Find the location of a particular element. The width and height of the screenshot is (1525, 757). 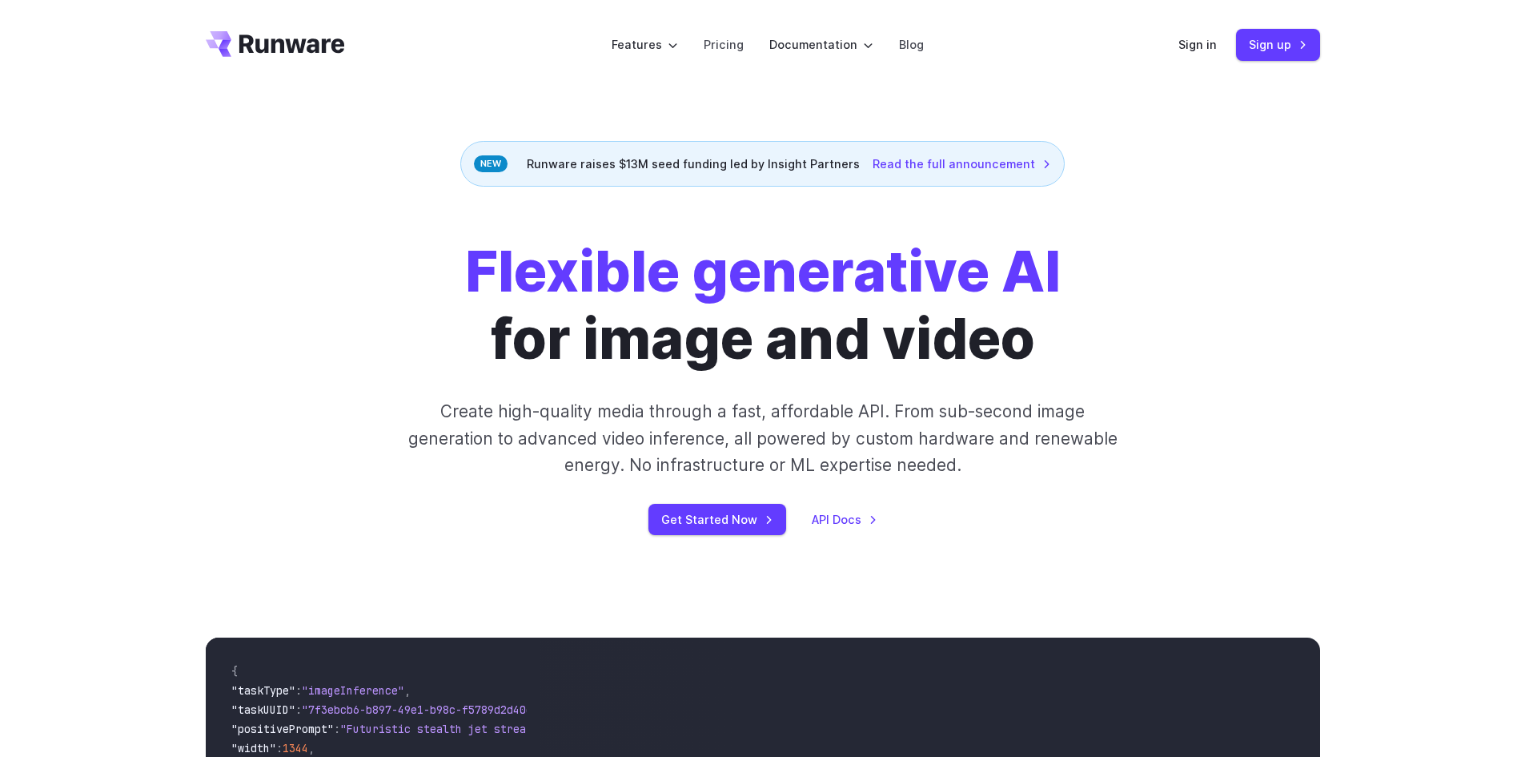

strong: Flexible generative AI is located at coordinates (763, 271).